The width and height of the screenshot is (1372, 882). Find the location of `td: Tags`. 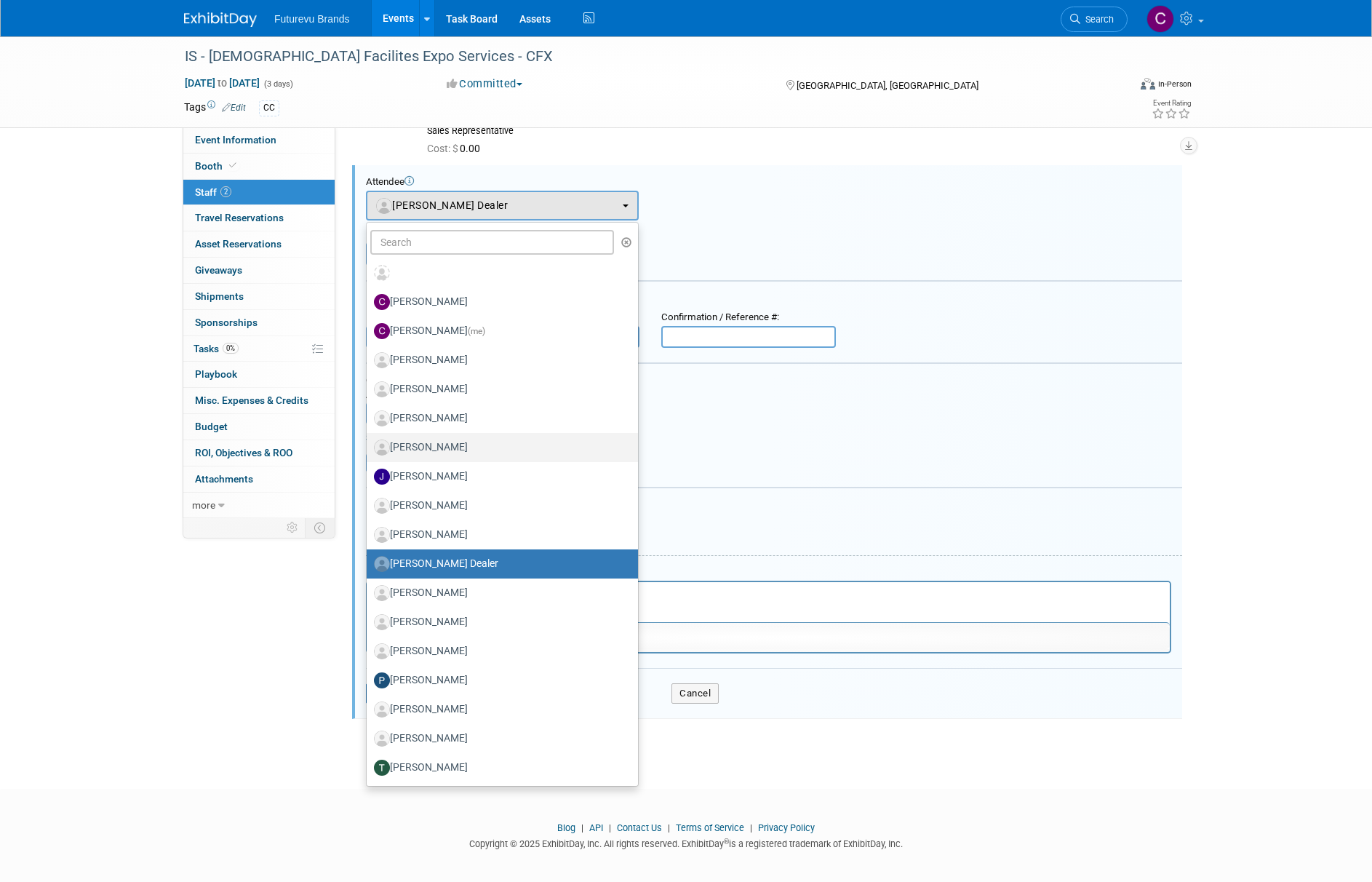

td: Tags is located at coordinates (215, 108).